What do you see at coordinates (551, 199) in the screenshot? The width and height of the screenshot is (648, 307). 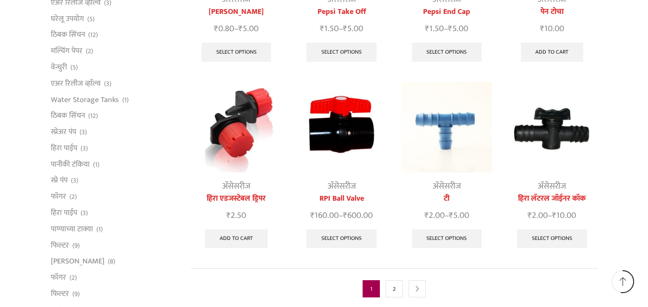 I see `a: हिरा लॅटरल जॉईनर कॉक` at bounding box center [551, 199].